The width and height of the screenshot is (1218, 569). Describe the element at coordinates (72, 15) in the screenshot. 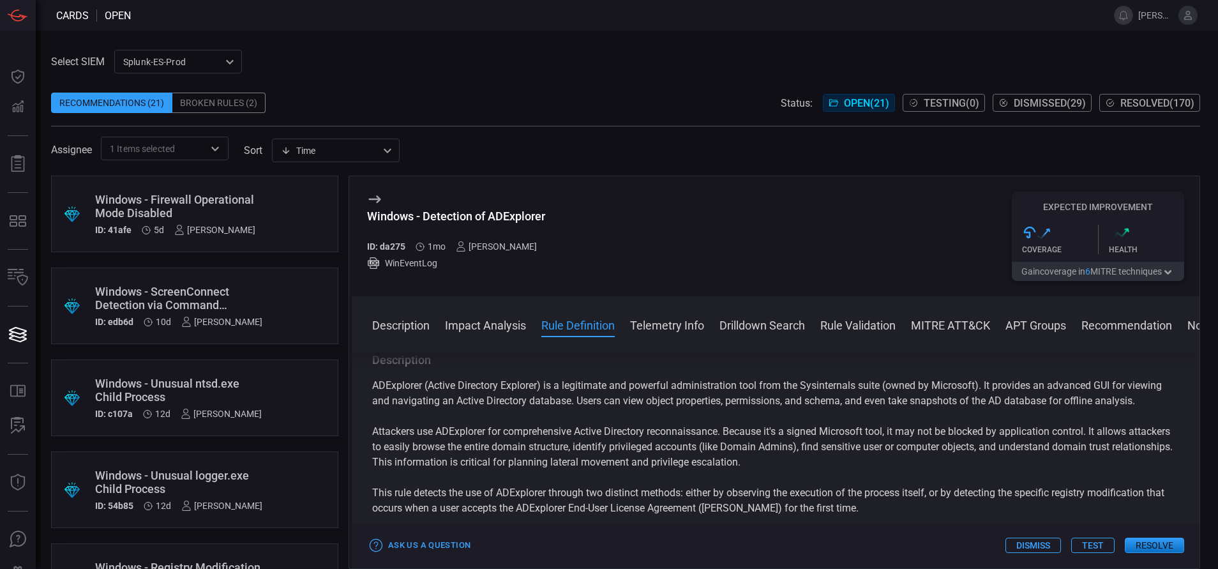

I see `span: Cards` at that location.